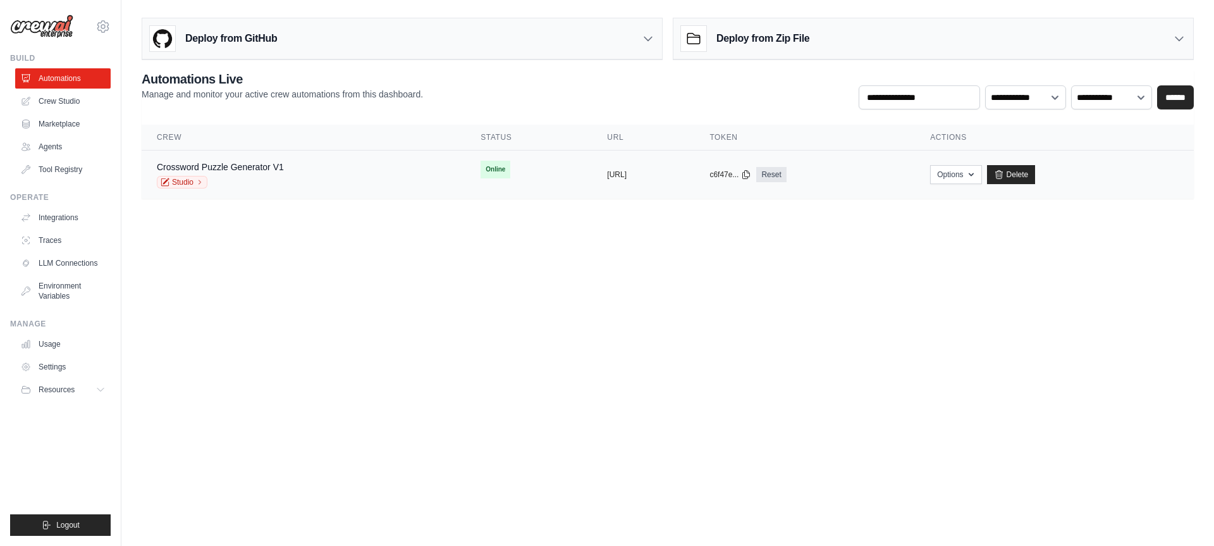  Describe the element at coordinates (42, 27) in the screenshot. I see `img: Logo` at that location.